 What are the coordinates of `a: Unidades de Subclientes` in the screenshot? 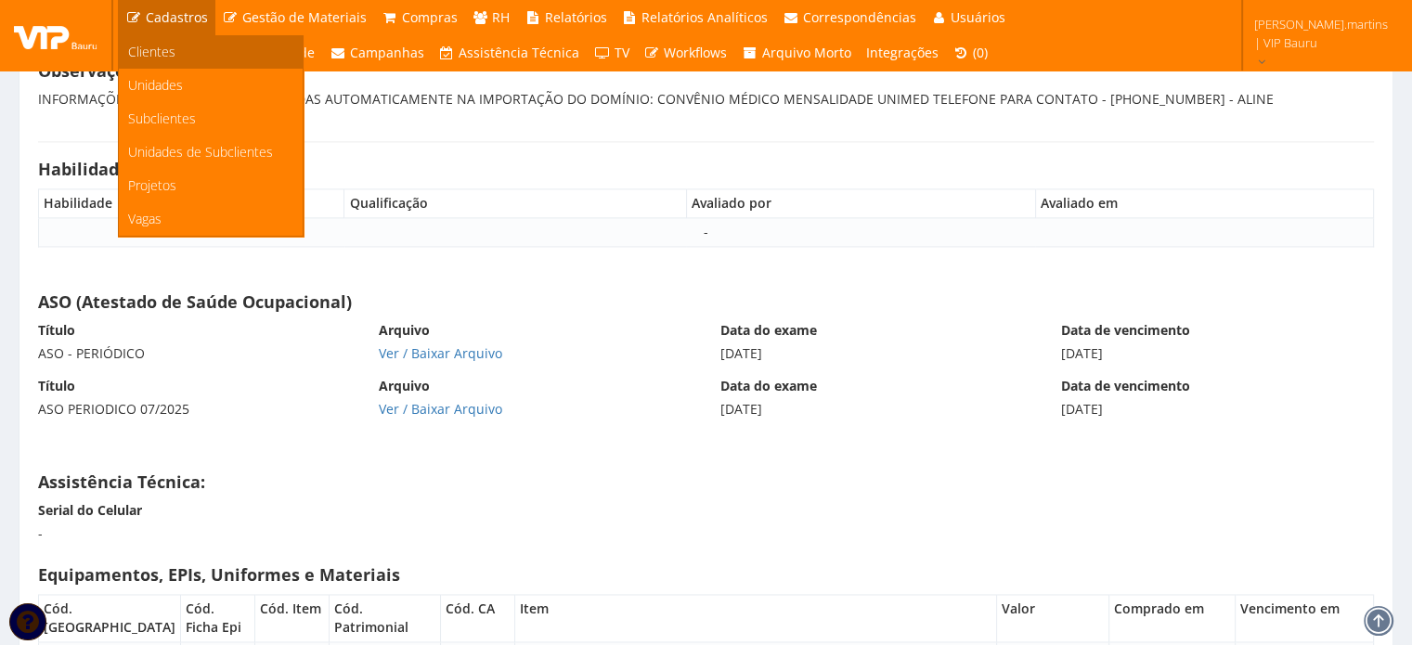 It's located at (211, 152).